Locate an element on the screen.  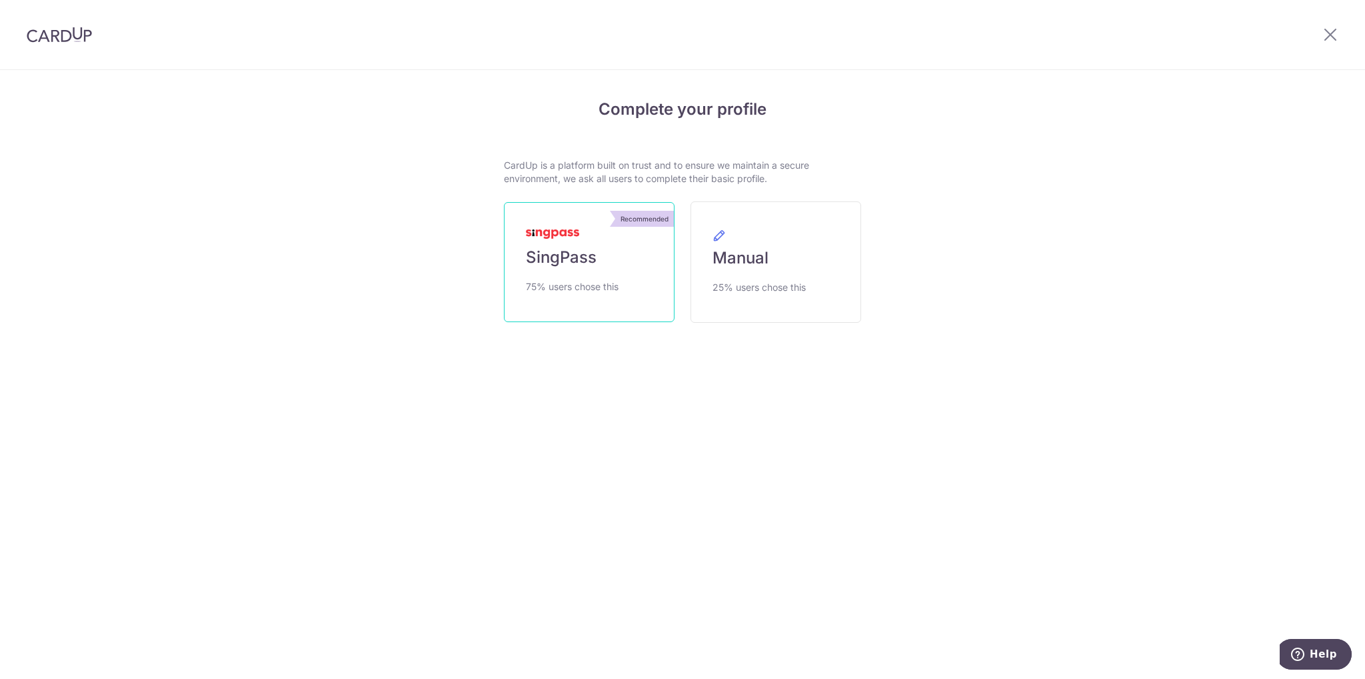
span: 75% users chose this is located at coordinates (572, 287).